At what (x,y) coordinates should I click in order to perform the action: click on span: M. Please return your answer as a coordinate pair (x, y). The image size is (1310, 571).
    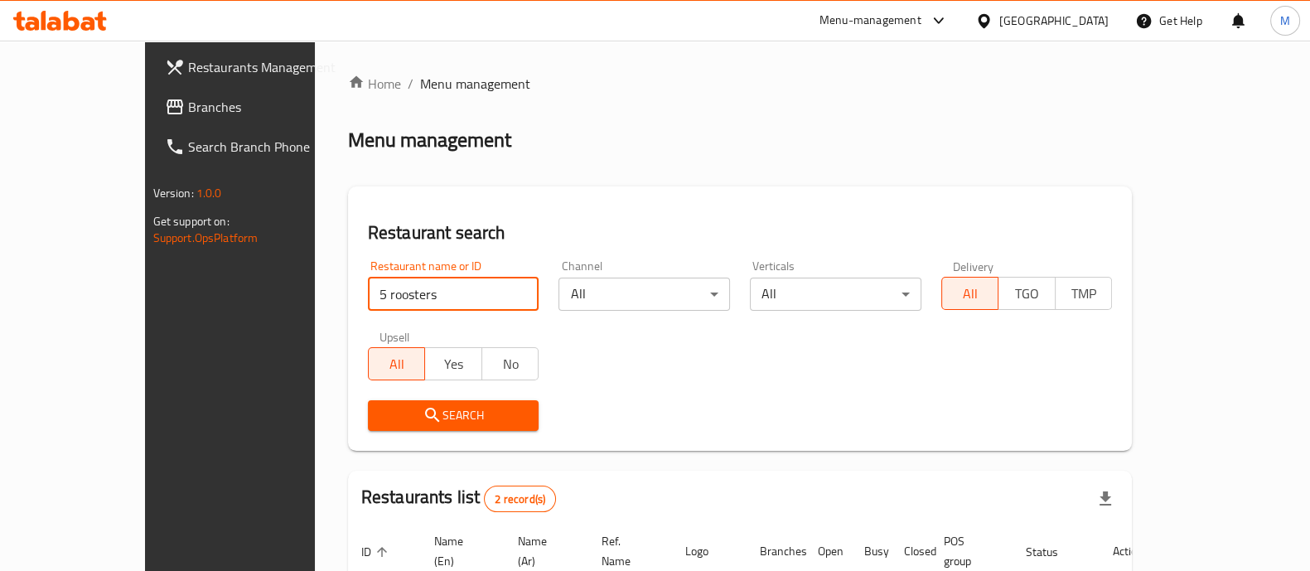
    Looking at the image, I should click on (1285, 21).